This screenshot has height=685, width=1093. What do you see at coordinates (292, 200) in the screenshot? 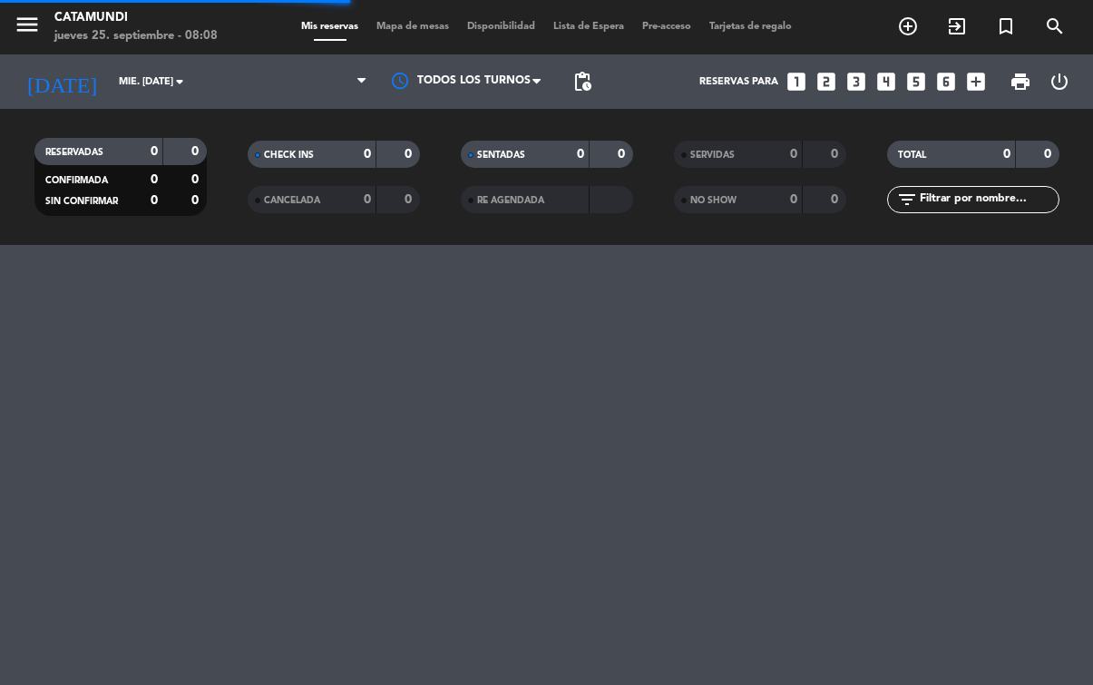
I see `span: CANCELADA` at bounding box center [292, 200].